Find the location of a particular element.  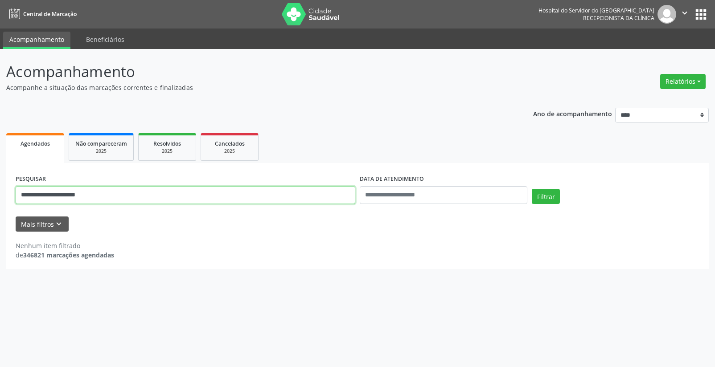

strong: 346821 marcações agendadas is located at coordinates (69, 255).